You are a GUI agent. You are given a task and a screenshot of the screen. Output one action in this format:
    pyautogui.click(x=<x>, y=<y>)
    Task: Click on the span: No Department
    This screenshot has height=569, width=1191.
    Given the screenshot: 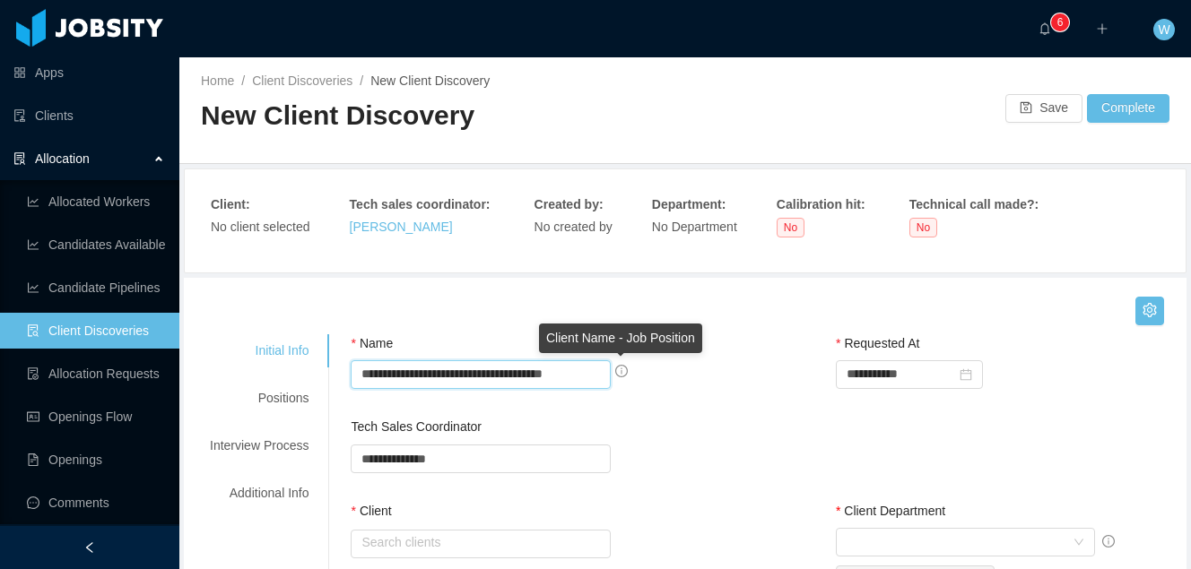 What is the action you would take?
    pyautogui.click(x=694, y=227)
    